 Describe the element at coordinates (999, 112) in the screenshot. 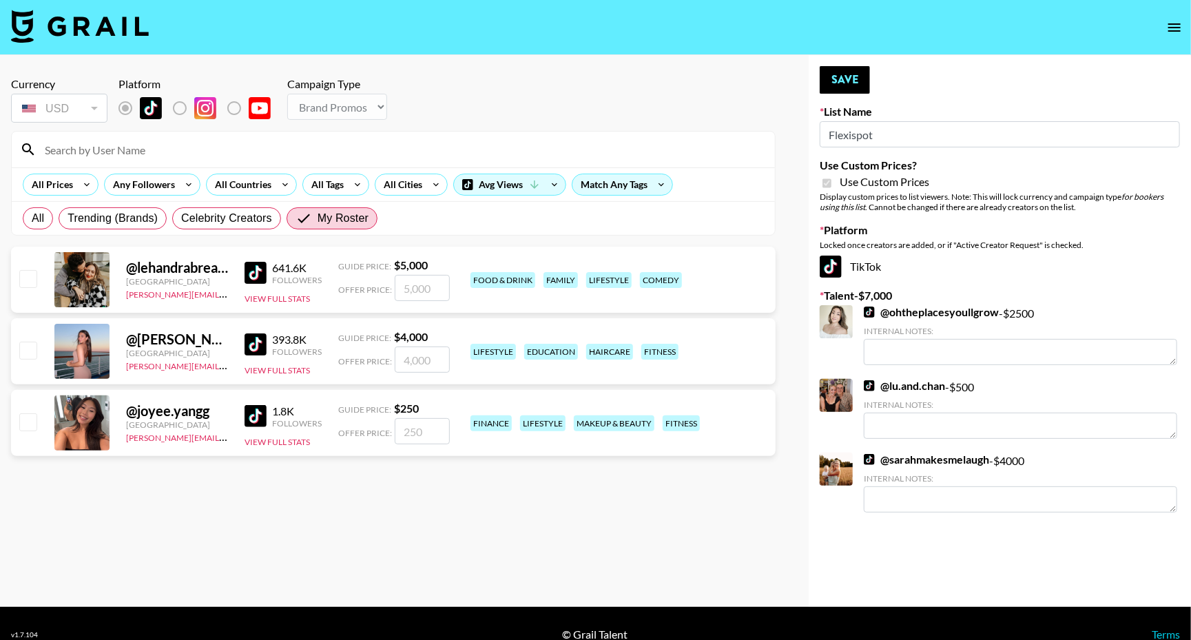

I see `label: List Name` at that location.